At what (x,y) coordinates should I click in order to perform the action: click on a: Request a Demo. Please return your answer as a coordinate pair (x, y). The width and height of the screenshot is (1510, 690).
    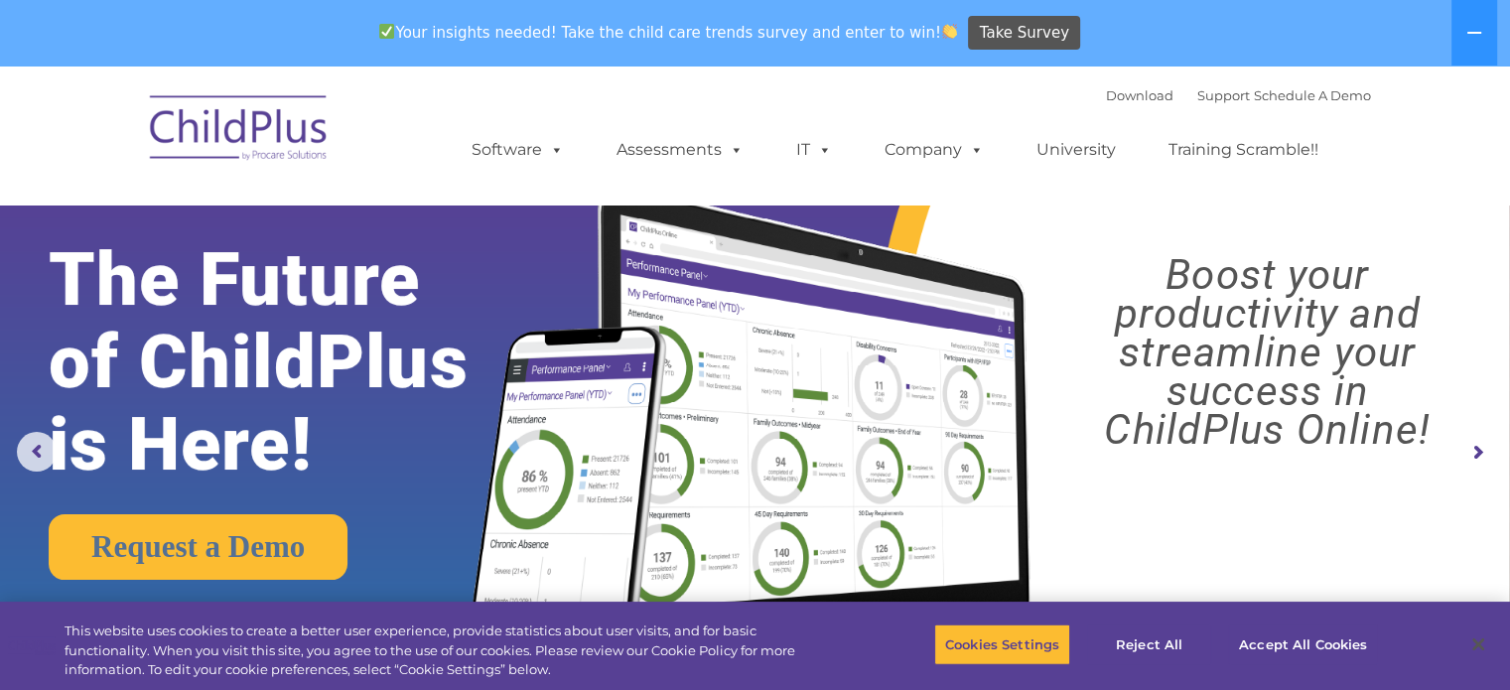
    Looking at the image, I should click on (198, 547).